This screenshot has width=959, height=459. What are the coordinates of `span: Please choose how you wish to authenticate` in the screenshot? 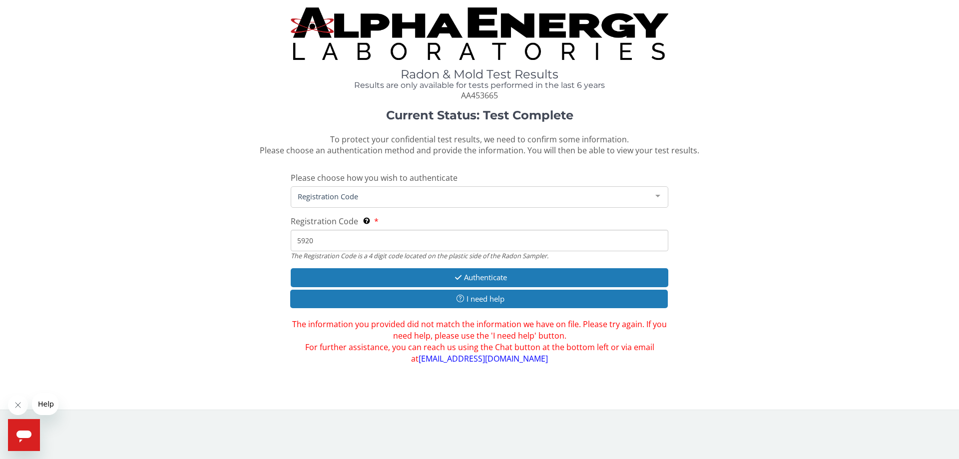 It's located at (374, 178).